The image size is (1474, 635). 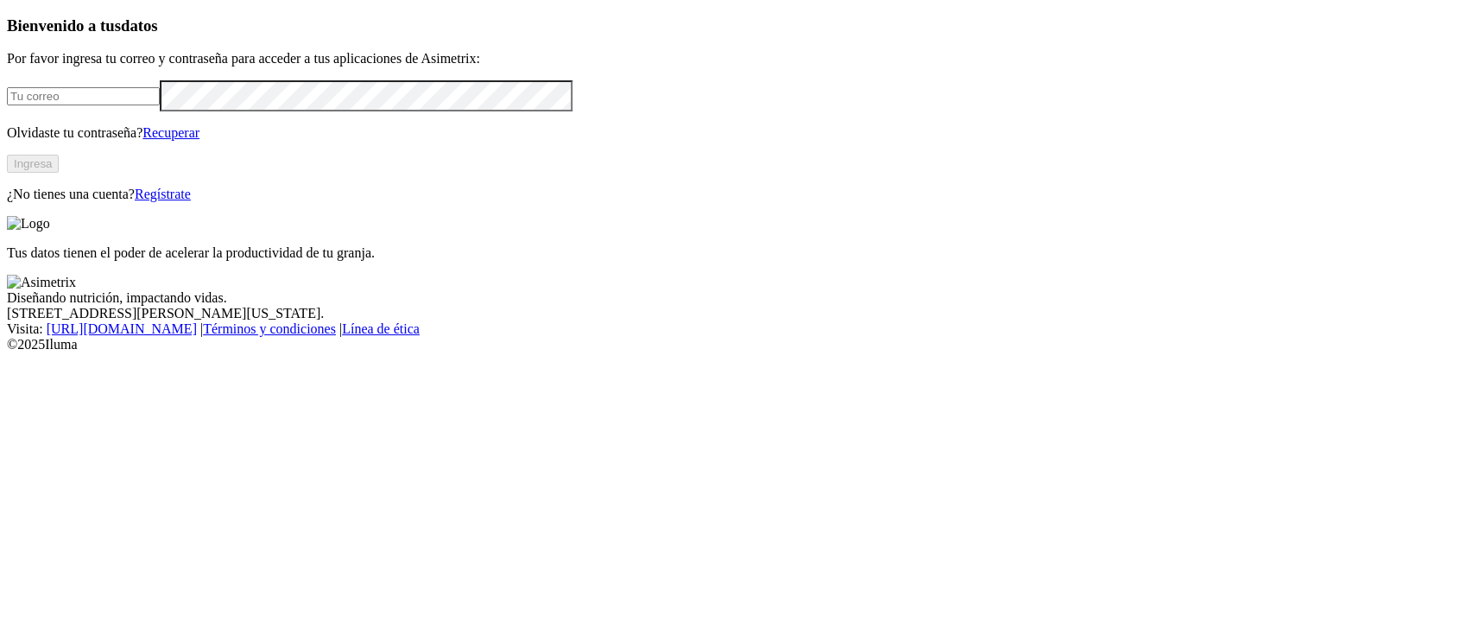 I want to click on button: Ingresa, so click(x=33, y=163).